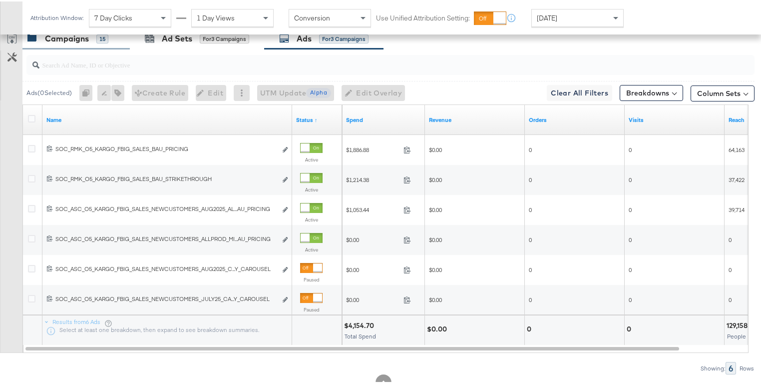 This screenshot has width=761, height=383. I want to click on button: Column Sets, so click(723, 92).